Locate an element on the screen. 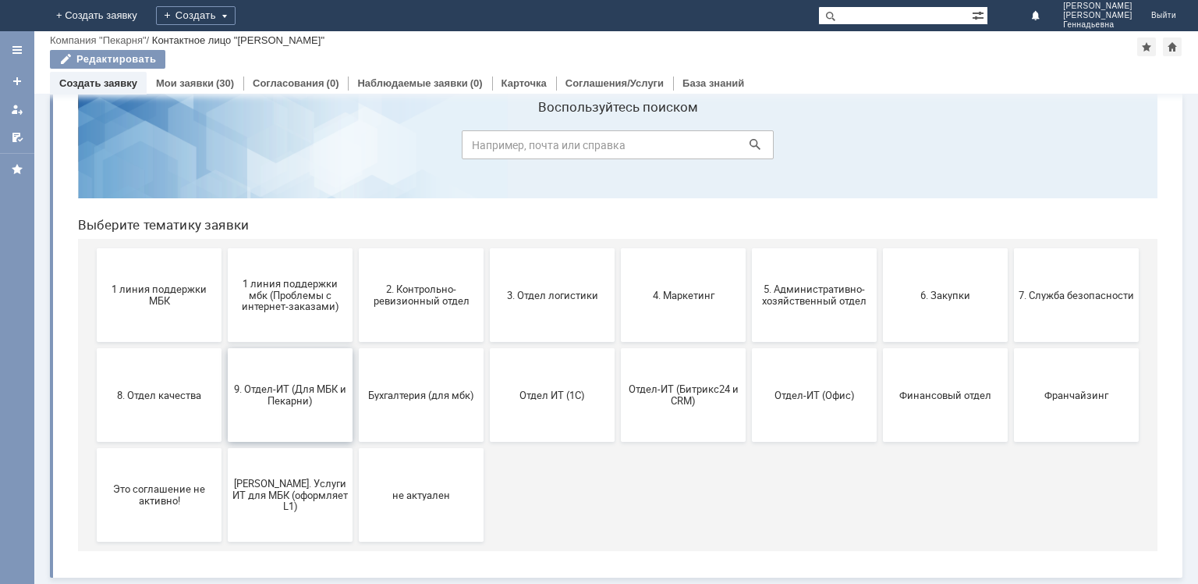 The image size is (1198, 584). button: Отдел ИТ (1С) is located at coordinates (487, 334).